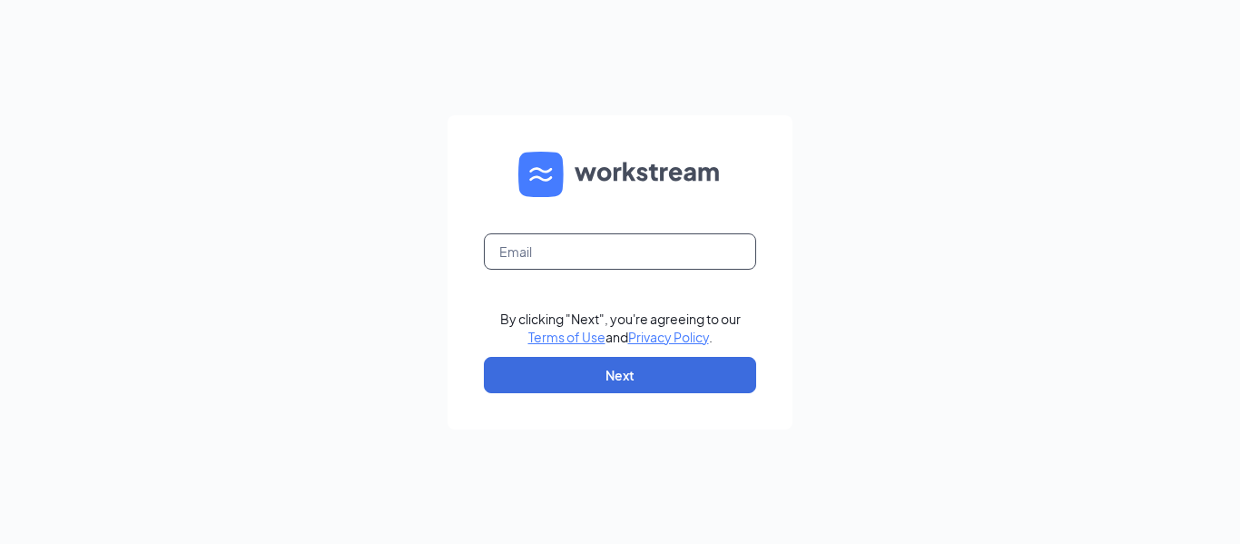  Describe the element at coordinates (620, 328) in the screenshot. I see `div: By clicking "Next", you're agreeing to our and .` at that location.